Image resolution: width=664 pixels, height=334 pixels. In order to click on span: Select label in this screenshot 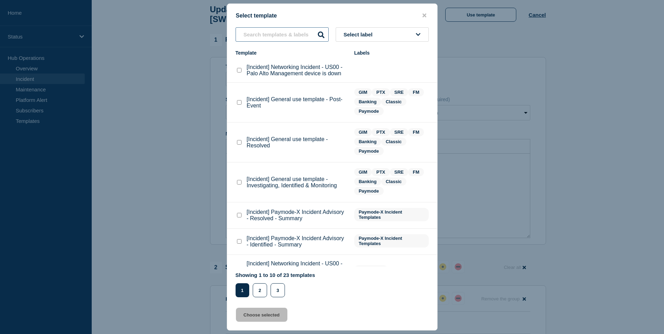, I will do `click(359, 34)`.